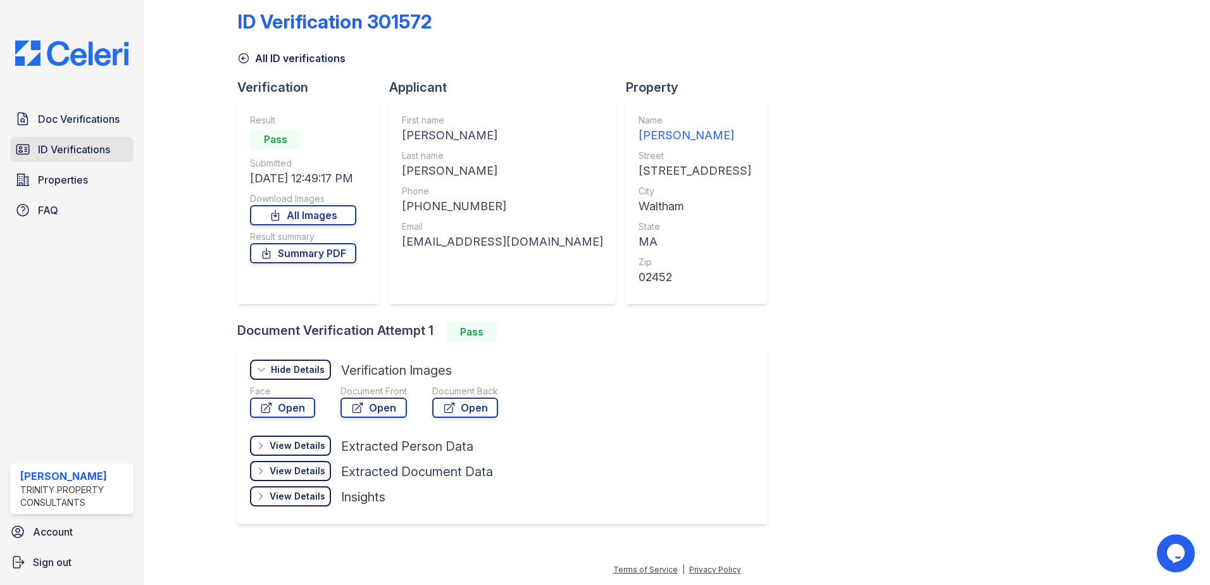 The image size is (1210, 585). I want to click on div: Zip, so click(695, 262).